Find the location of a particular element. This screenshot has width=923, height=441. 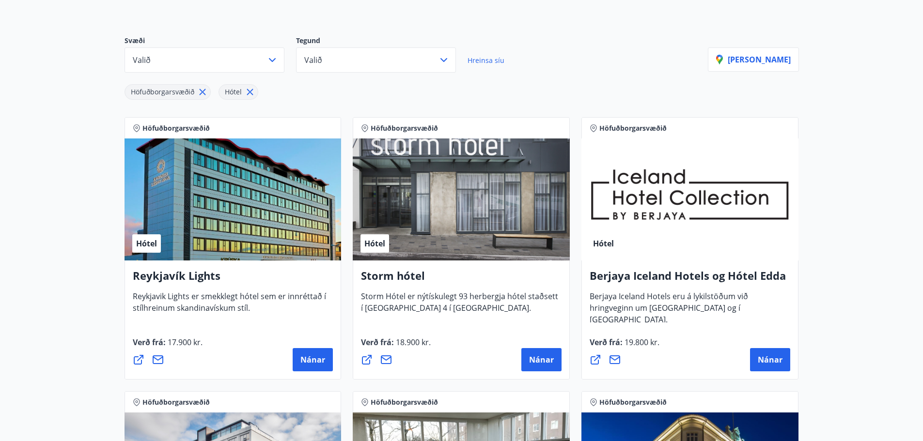

div: Höfuðborgarsvæðið is located at coordinates (168, 92).